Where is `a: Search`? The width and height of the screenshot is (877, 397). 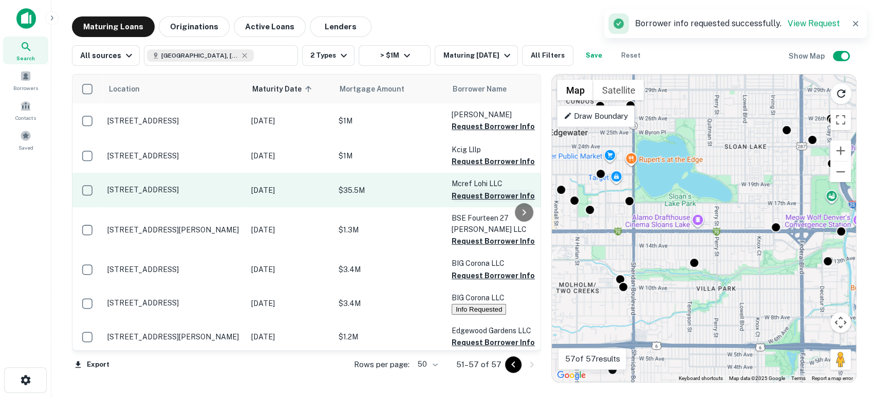 a: Search is located at coordinates (26, 50).